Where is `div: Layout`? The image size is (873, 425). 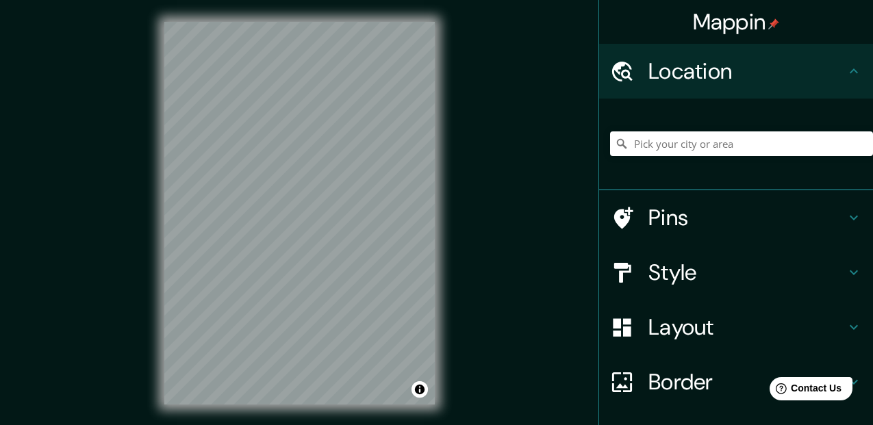
div: Layout is located at coordinates (736, 327).